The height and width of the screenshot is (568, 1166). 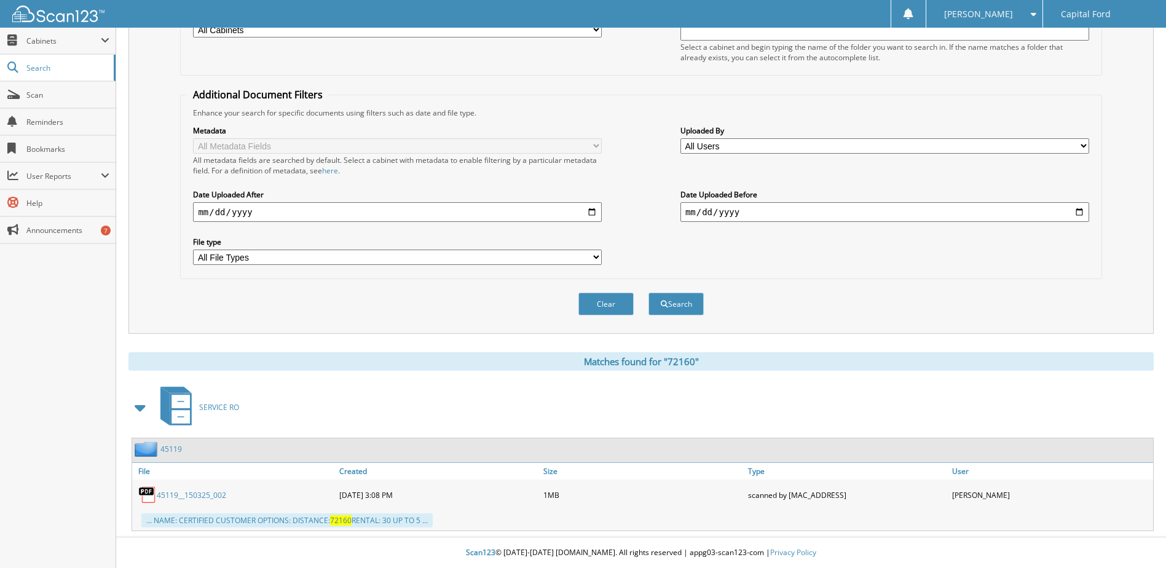 What do you see at coordinates (196, 407) in the screenshot?
I see `a: SERVICE RO` at bounding box center [196, 407].